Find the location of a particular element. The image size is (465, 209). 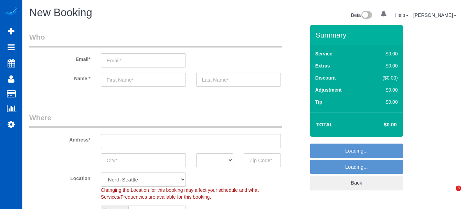

label: Service is located at coordinates (324, 54).